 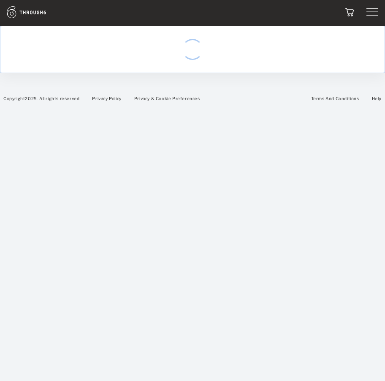 What do you see at coordinates (349, 12) in the screenshot?
I see `img: icon_cart.dab5cea1.svg` at bounding box center [349, 12].